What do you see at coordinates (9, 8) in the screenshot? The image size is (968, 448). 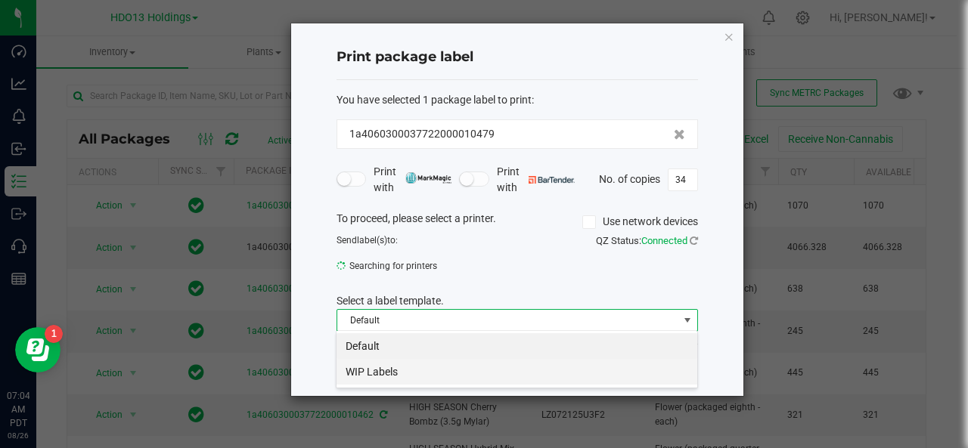 I see `span: 1` at bounding box center [9, 8].